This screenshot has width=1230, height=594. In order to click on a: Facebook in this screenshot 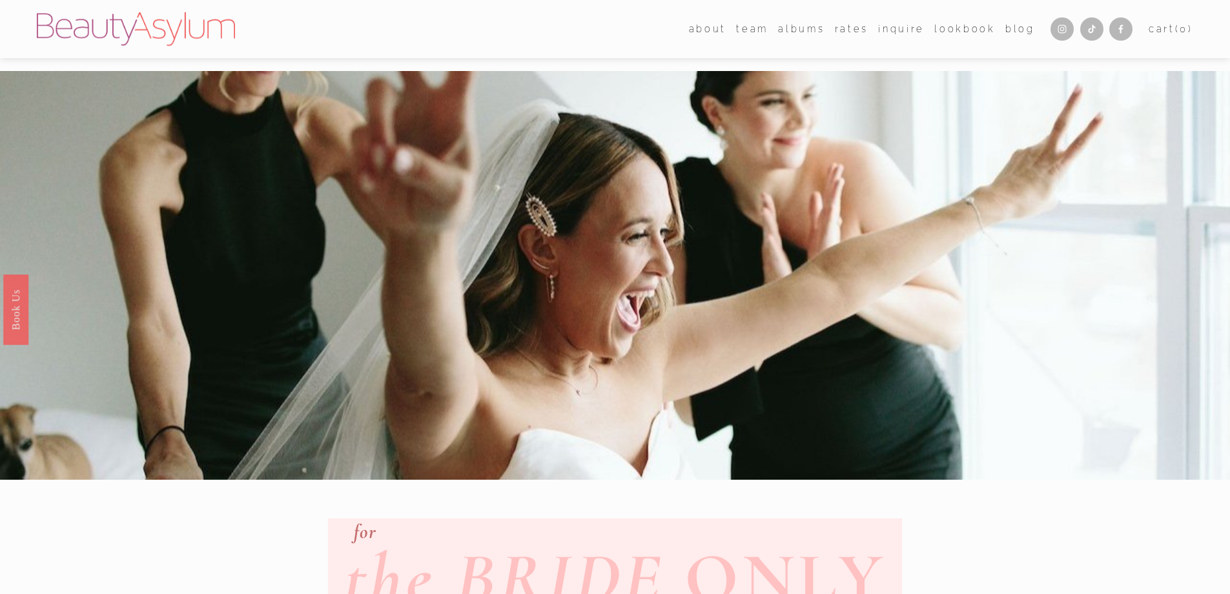, I will do `click(1121, 29)`.